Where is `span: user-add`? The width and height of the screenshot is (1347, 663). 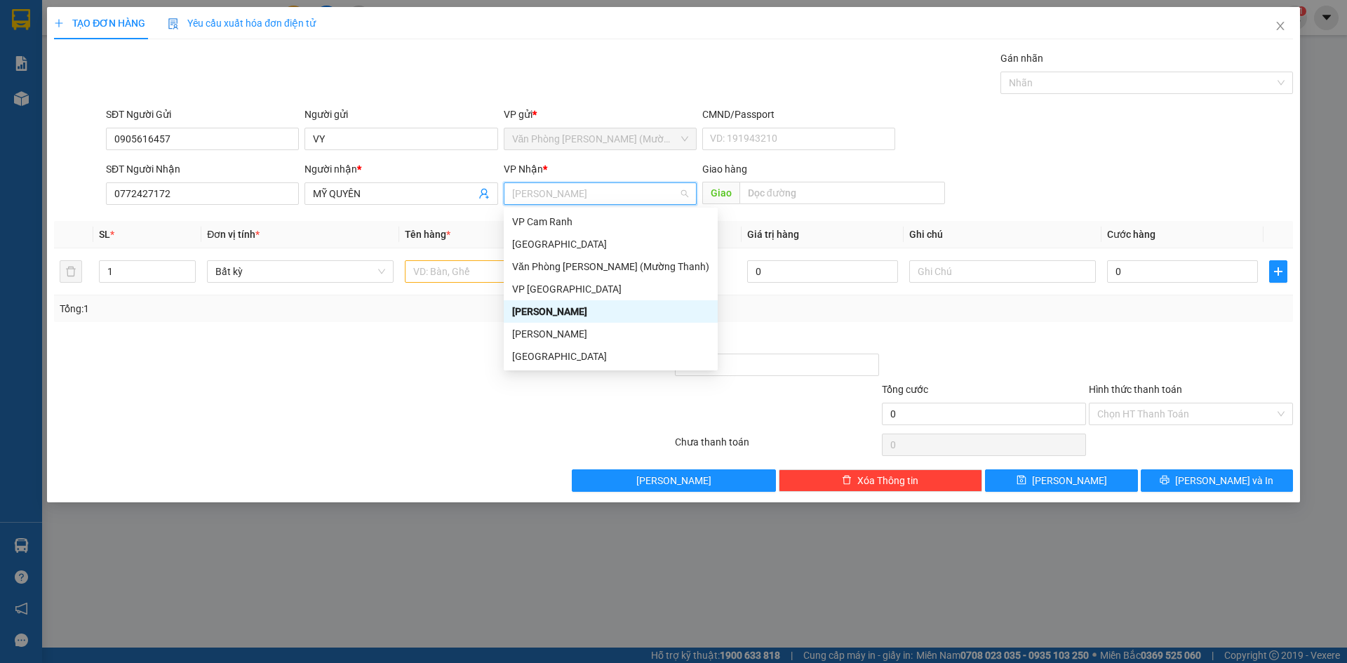 span: user-add is located at coordinates (484, 194).